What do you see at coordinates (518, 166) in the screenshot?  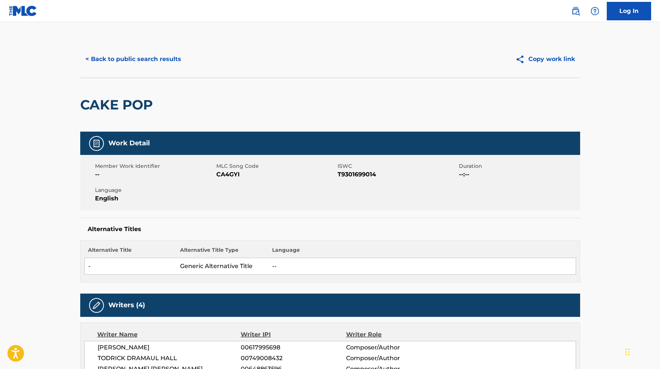 I see `span: Duration` at bounding box center [518, 166].